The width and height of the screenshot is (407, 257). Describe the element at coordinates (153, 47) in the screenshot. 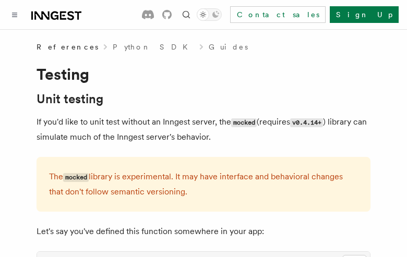

I see `a: Python SDK` at that location.